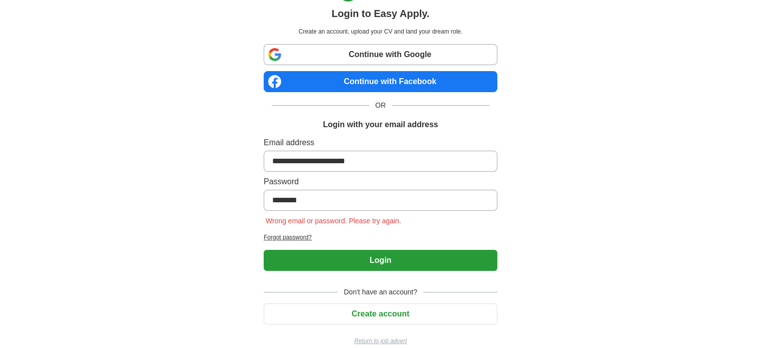 The image size is (761, 348). I want to click on a: Return to job advert, so click(380, 341).